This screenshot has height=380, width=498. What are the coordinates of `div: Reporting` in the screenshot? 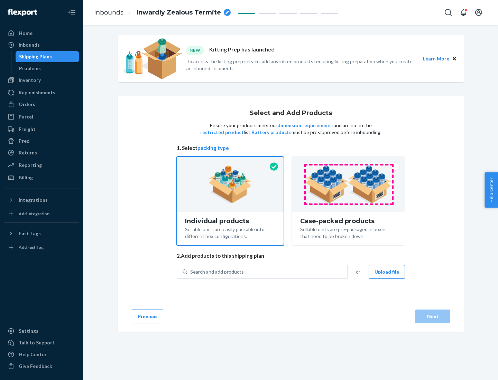 It's located at (30, 165).